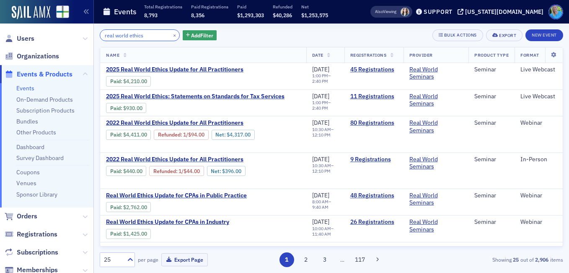 The height and width of the screenshot is (273, 569). I want to click on span: Events & Products, so click(44, 74).